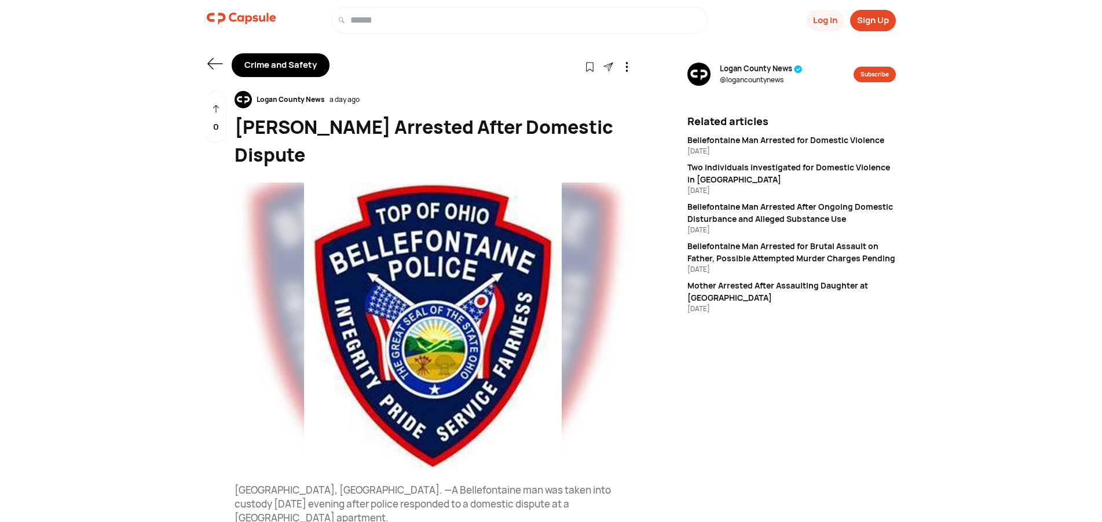 This screenshot has height=522, width=1102. Describe the element at coordinates (241, 20) in the screenshot. I see `a: logo` at that location.